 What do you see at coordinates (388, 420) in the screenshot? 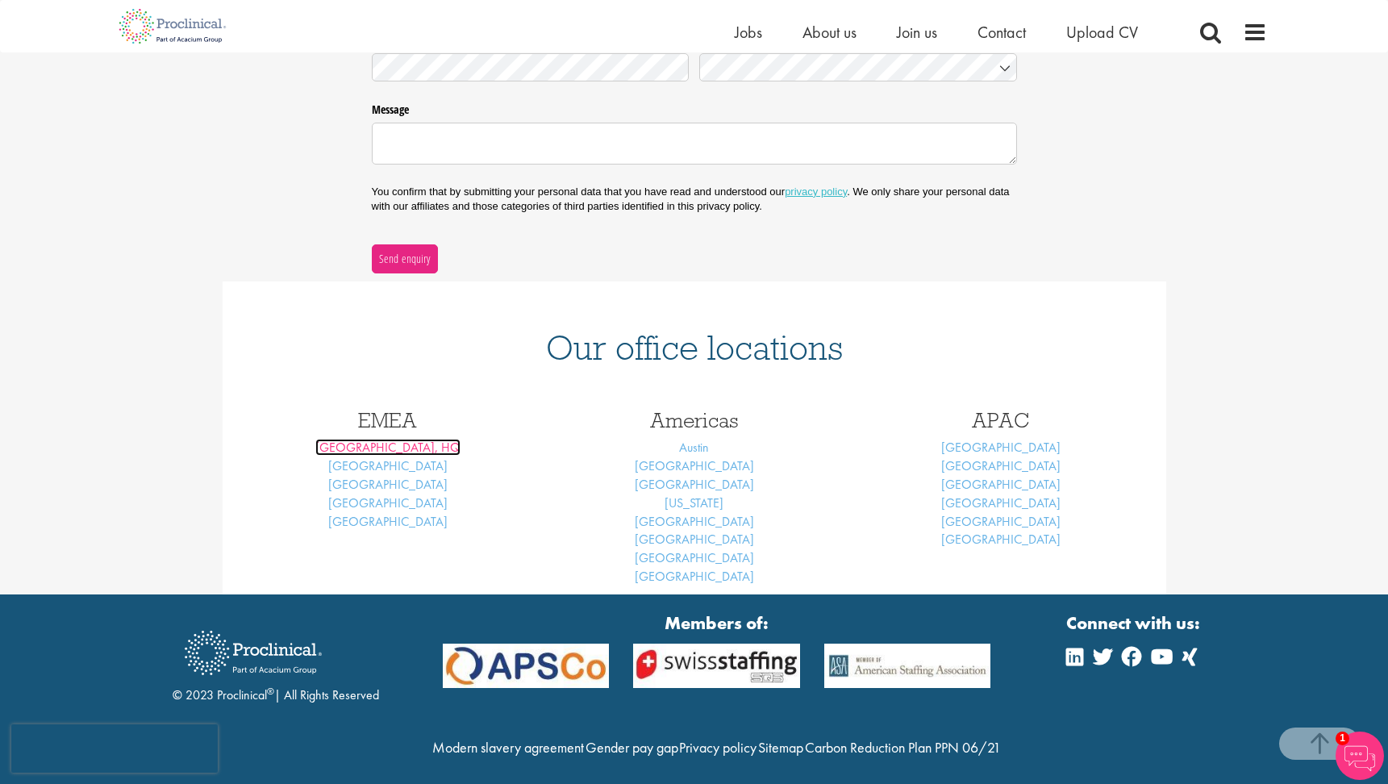
I see `h3: EMEA` at bounding box center [388, 420].